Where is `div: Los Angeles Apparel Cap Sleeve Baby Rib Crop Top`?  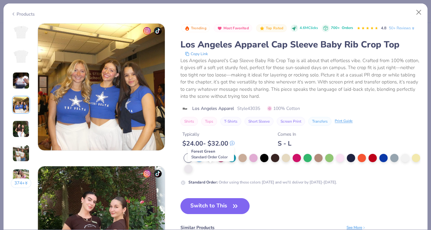
div: Los Angeles Apparel Cap Sleeve Baby Rib Crop Top is located at coordinates (301, 45).